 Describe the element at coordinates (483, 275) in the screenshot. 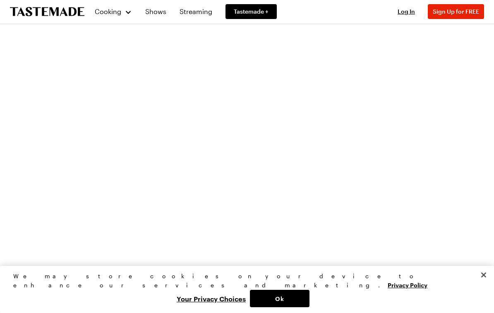

I see `button: Close` at that location.